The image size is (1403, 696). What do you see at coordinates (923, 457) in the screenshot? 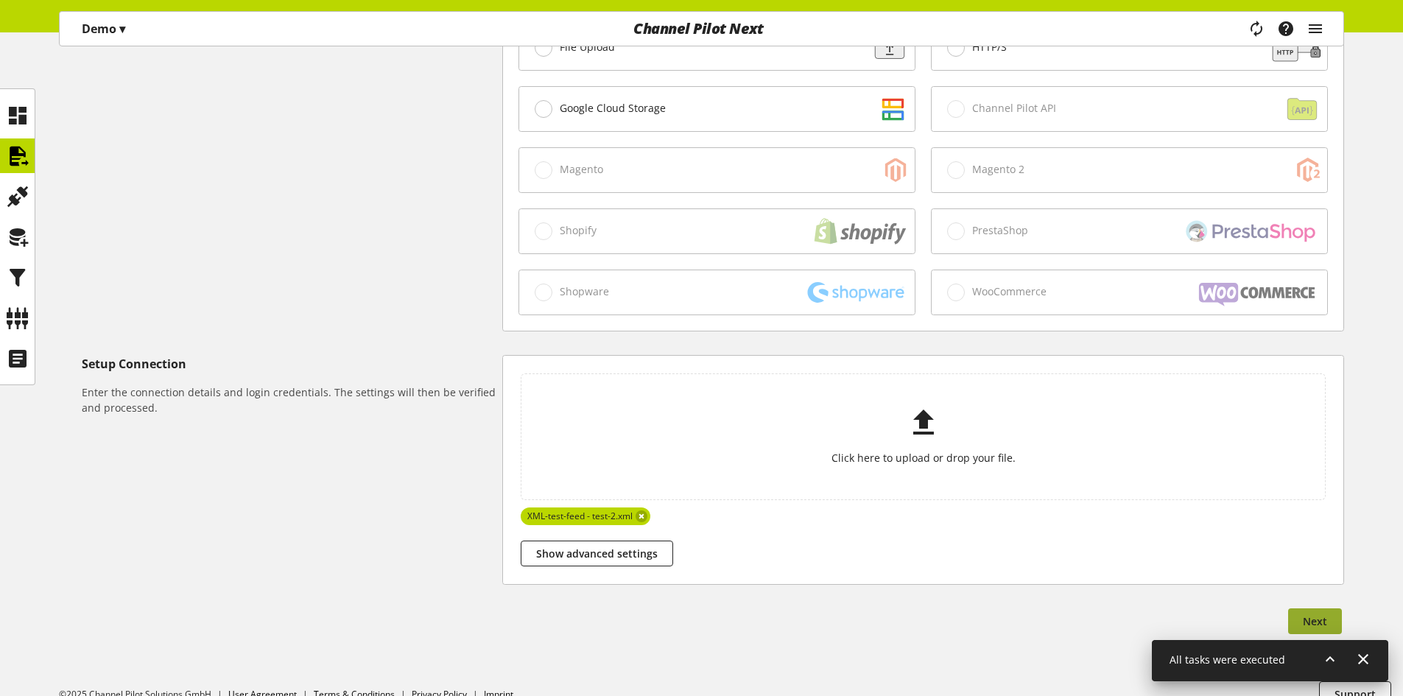
I see `p: Click here to upload or drop your file.` at bounding box center [923, 457].